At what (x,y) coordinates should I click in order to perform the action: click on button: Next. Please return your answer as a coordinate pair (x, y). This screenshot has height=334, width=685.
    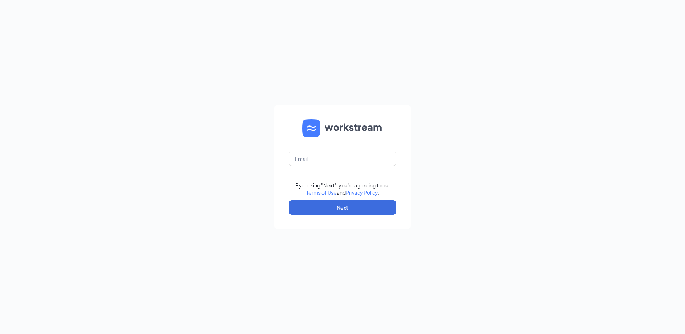
    Looking at the image, I should click on (343, 208).